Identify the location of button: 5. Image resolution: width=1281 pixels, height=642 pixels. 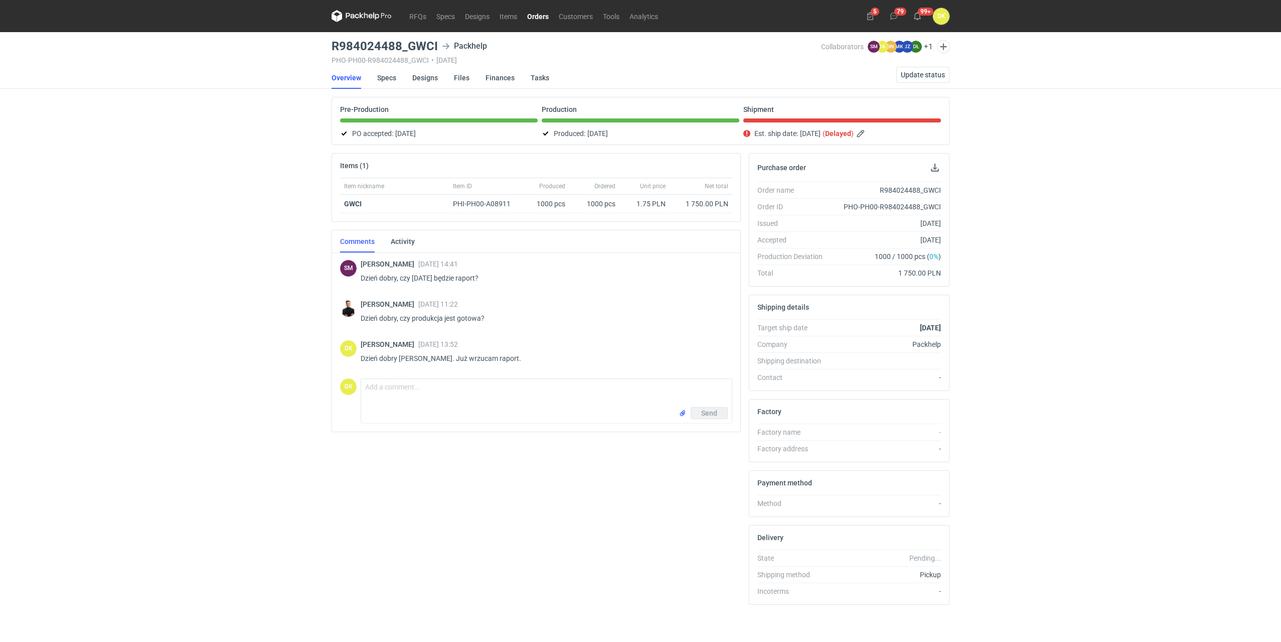
(870, 16).